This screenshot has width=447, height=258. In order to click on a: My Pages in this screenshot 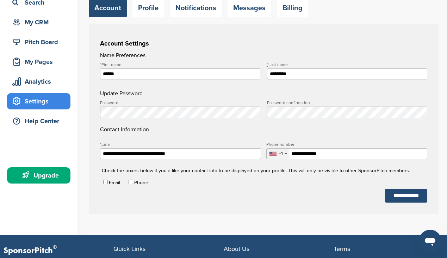, I will do `click(39, 62)`.